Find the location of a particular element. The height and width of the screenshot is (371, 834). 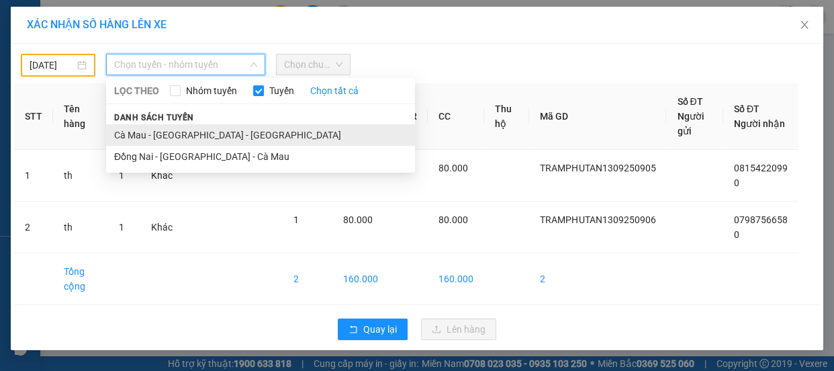

span: Người gửi is located at coordinates (690, 124).